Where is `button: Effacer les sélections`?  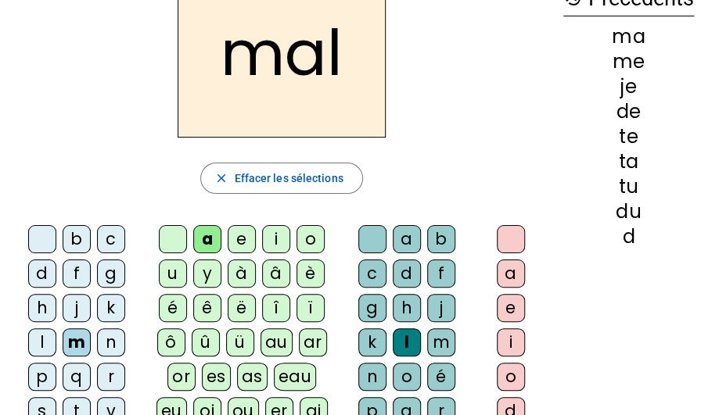
button: Effacer les sélections is located at coordinates (281, 178).